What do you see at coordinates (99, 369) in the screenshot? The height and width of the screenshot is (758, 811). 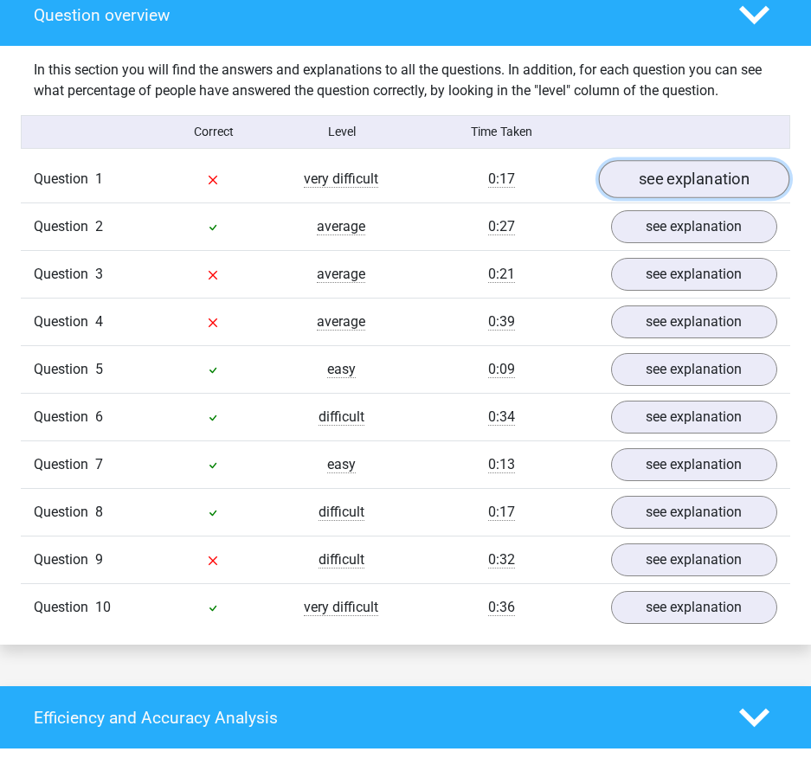 I see `span: 5` at bounding box center [99, 369].